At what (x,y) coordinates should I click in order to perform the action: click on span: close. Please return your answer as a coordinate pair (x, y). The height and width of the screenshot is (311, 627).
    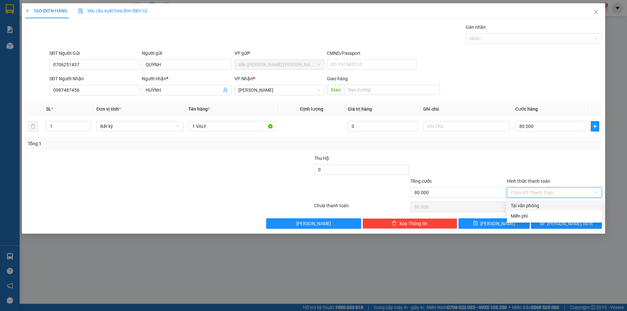
    Looking at the image, I should click on (596, 12).